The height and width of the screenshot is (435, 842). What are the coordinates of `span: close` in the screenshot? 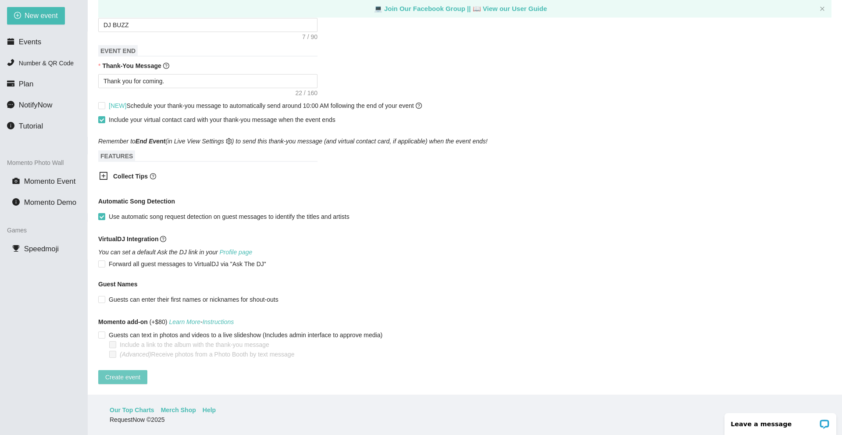 It's located at (822, 9).